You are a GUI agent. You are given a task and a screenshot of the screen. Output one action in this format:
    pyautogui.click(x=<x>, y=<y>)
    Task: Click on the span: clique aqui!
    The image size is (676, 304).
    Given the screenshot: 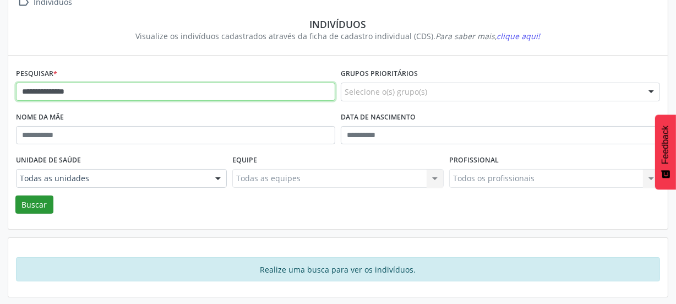 What is the action you would take?
    pyautogui.click(x=518, y=36)
    